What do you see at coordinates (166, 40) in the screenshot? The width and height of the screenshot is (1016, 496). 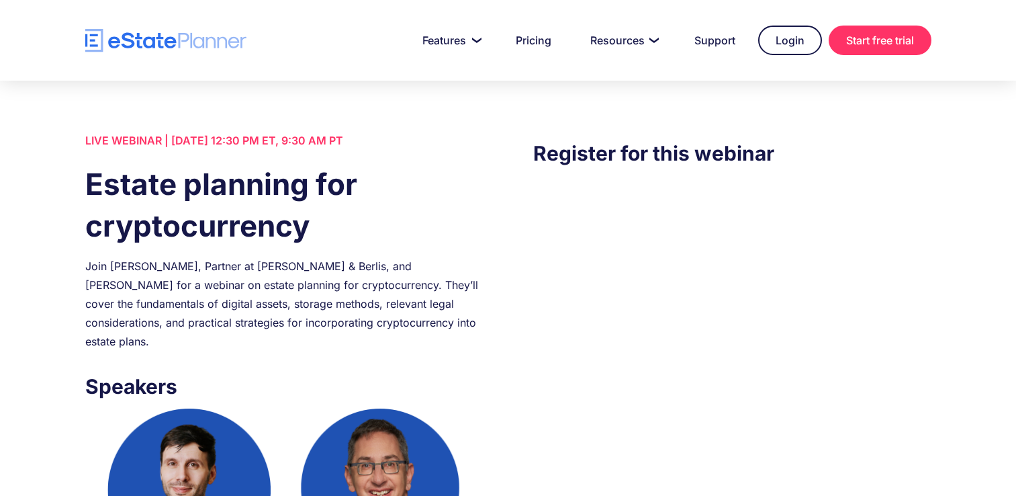 I see `a: home` at bounding box center [166, 40].